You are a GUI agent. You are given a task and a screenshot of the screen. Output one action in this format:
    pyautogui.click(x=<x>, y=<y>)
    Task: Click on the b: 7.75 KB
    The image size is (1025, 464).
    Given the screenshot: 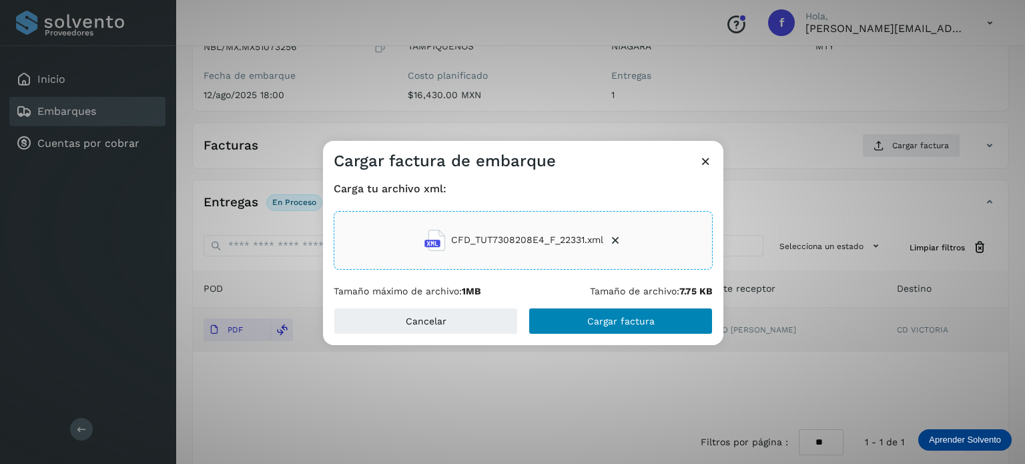 What is the action you would take?
    pyautogui.click(x=696, y=291)
    